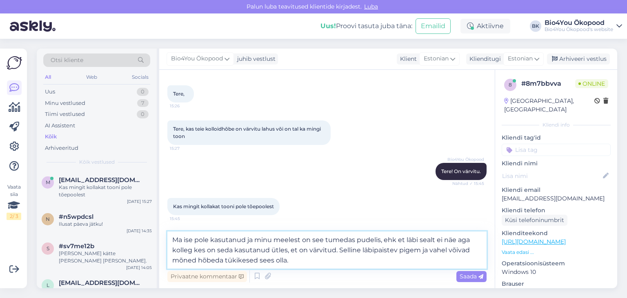  I want to click on div: Klient, so click(407, 59).